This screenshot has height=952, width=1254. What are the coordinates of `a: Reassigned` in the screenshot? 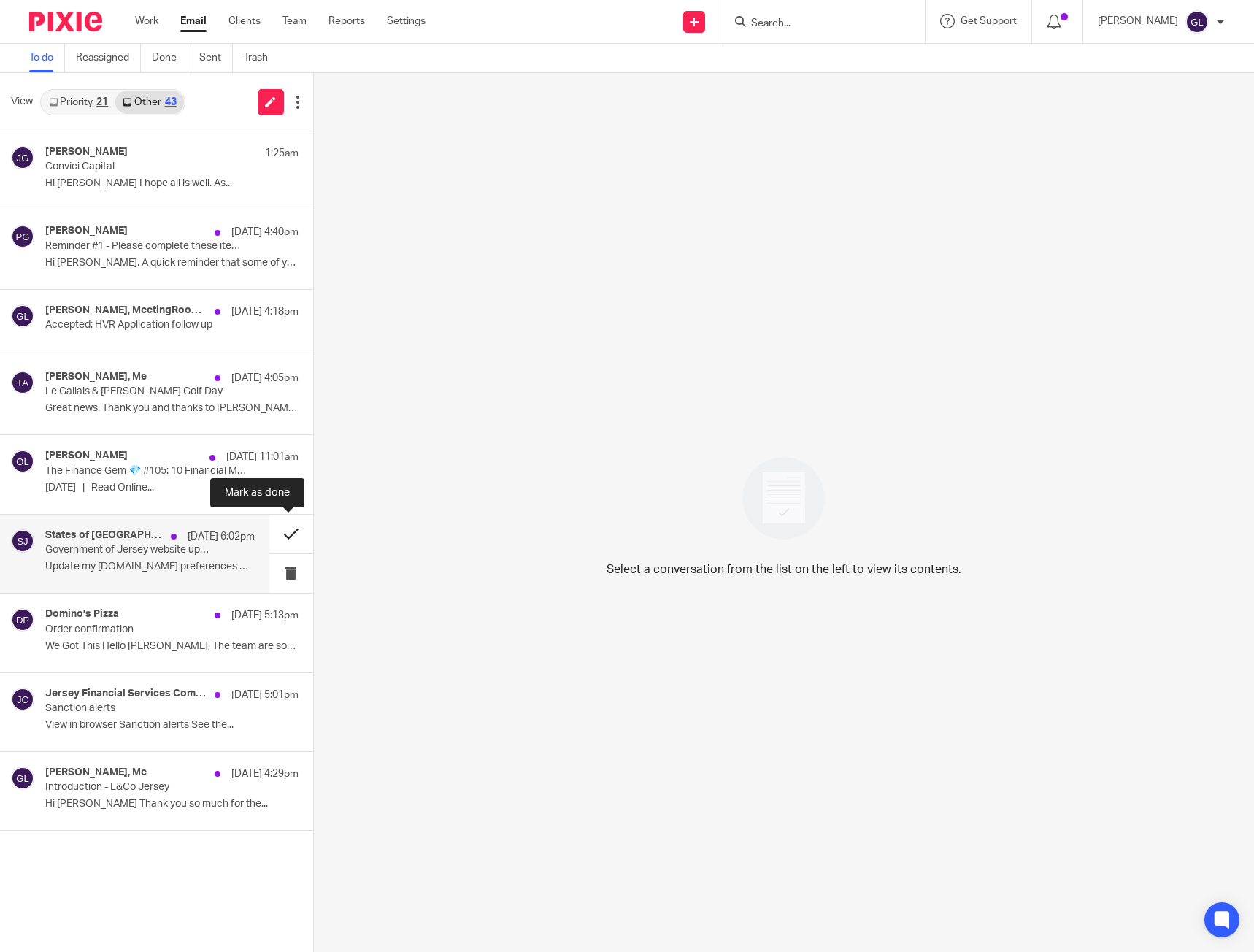 It's located at (108, 57).